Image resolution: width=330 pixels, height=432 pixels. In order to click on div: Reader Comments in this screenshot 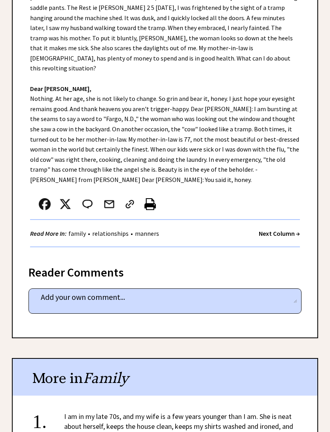, I will do `click(165, 271)`.